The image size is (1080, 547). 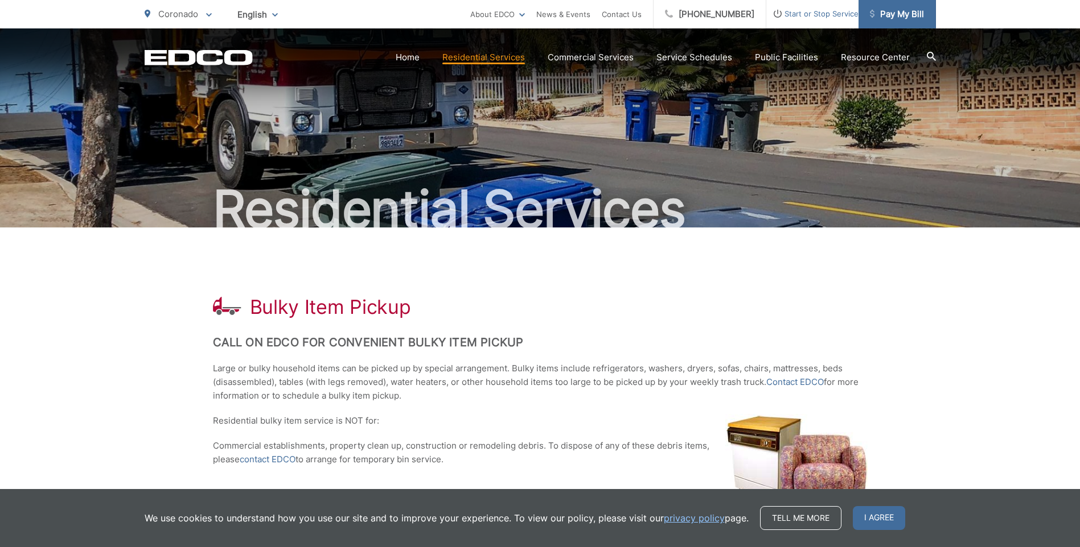 I want to click on h2: Residential Services, so click(x=540, y=209).